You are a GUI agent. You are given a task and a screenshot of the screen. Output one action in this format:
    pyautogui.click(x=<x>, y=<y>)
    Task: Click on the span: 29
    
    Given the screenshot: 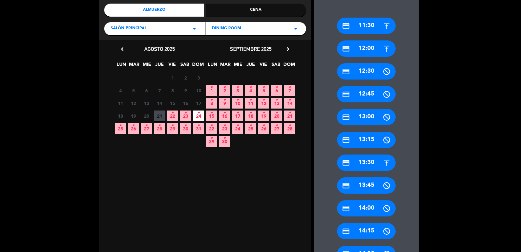 What is the action you would take?
    pyautogui.click(x=172, y=128)
    